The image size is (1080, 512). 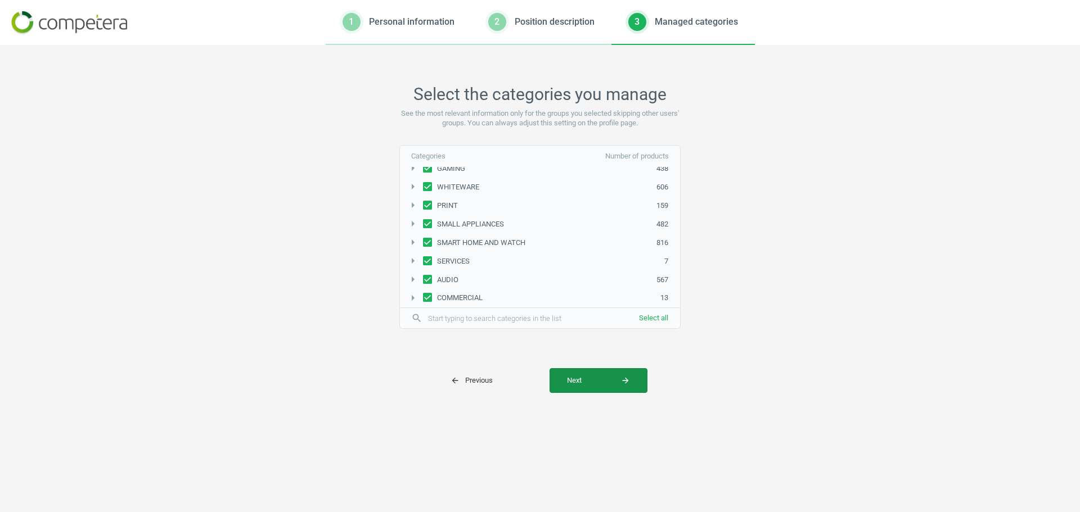 What do you see at coordinates (451, 169) in the screenshot?
I see `span: GAMING` at bounding box center [451, 169].